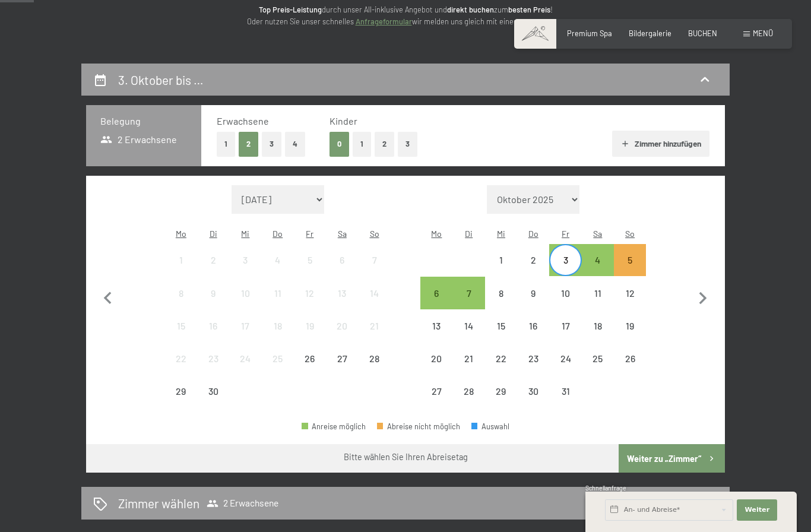  What do you see at coordinates (469, 326) in the screenshot?
I see `div: Tue Oct 14 2025` at bounding box center [469, 326].